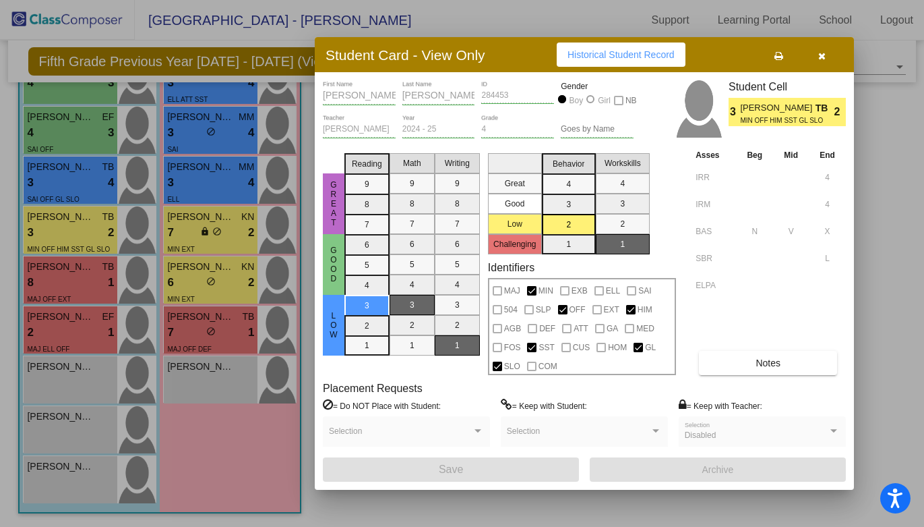 Image resolution: width=924 pixels, height=527 pixels. What do you see at coordinates (787, 86) in the screenshot?
I see `h3: Student Cell` at bounding box center [787, 86].